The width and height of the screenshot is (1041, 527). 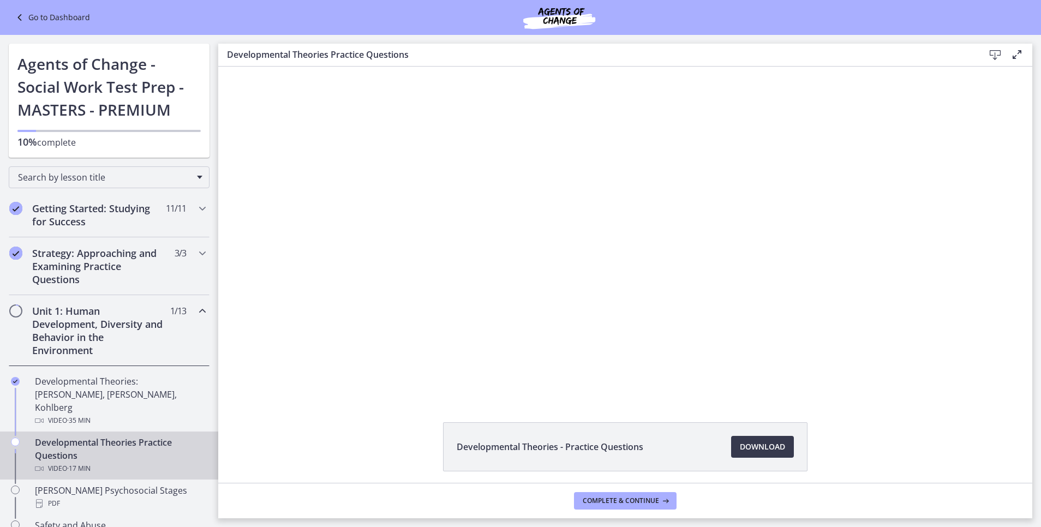 I want to click on img: Agents of Change Social Work Test Prep, so click(x=559, y=17).